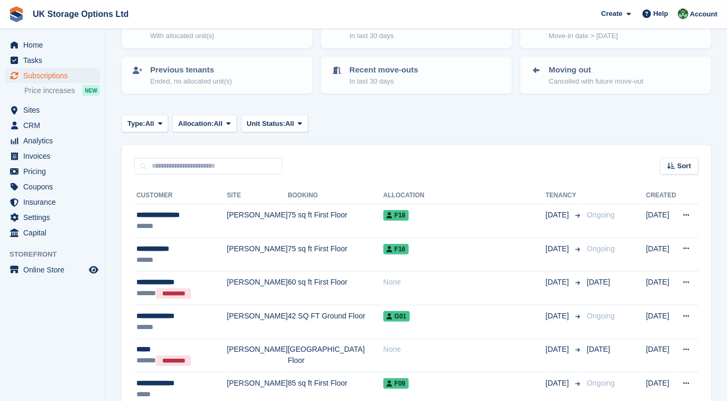 This screenshot has width=727, height=401. What do you see at coordinates (136, 124) in the screenshot?
I see `span: Type:` at bounding box center [136, 124].